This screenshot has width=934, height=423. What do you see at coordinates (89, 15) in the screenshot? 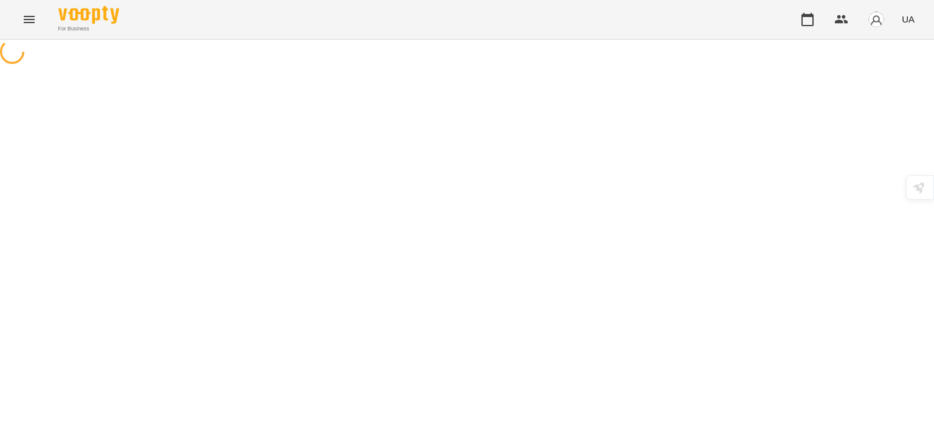
I see `img: Voopty Logo` at bounding box center [89, 15].